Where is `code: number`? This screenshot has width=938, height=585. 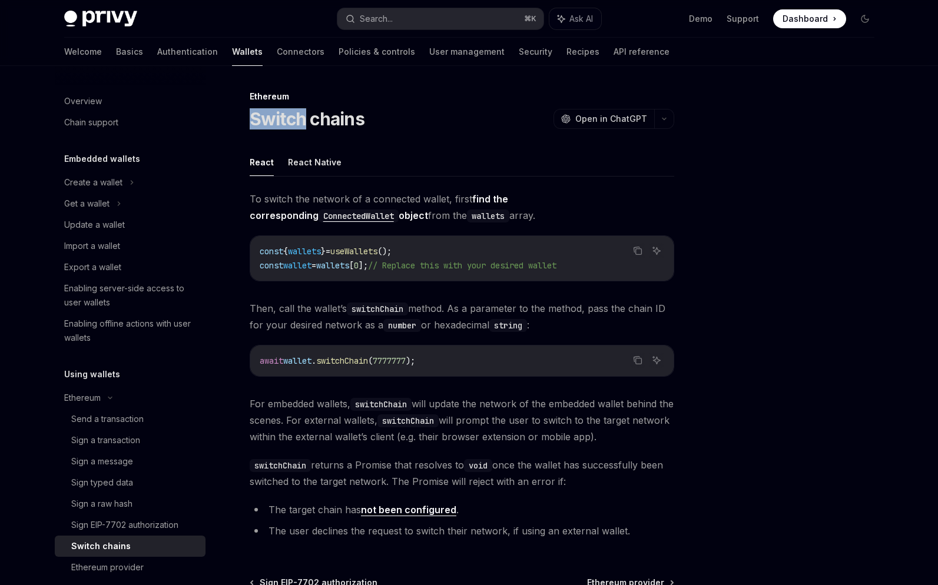
code: number is located at coordinates (402, 326).